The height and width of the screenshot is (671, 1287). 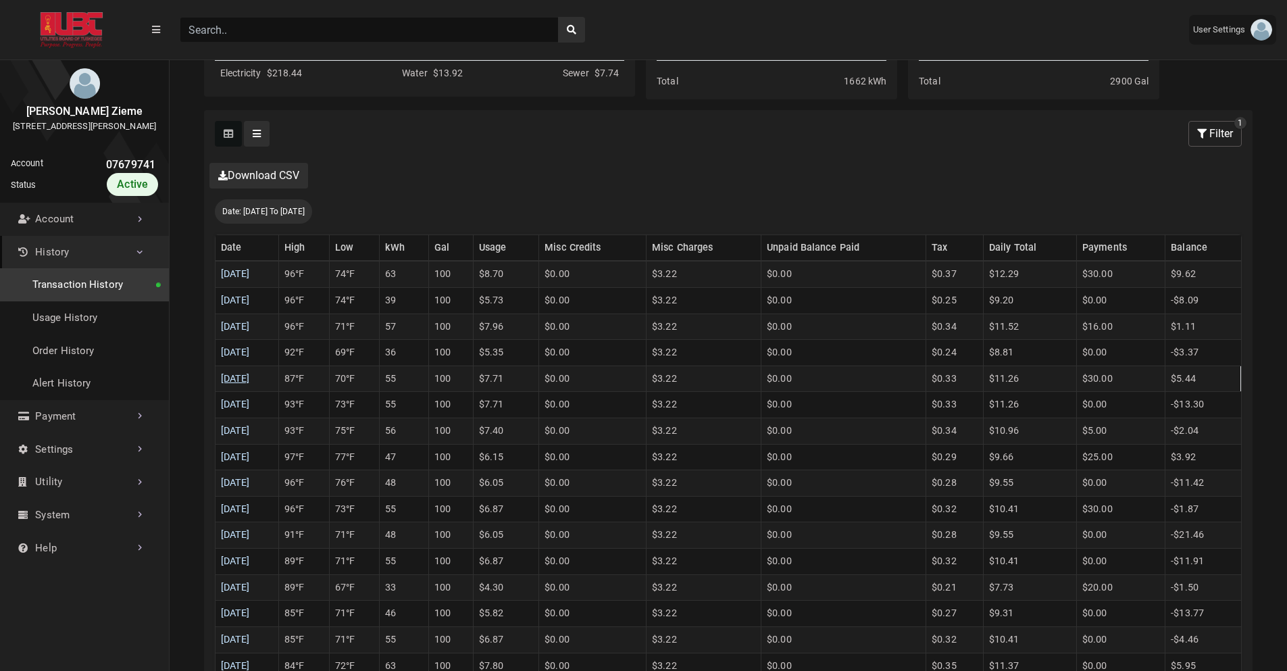 I want to click on td: $0.25, so click(x=954, y=301).